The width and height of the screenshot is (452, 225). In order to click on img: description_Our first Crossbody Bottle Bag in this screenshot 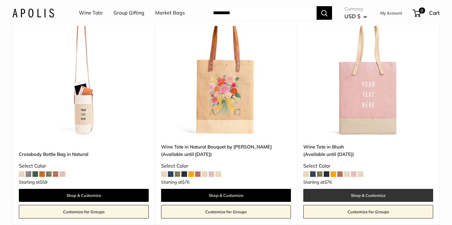, I will do `click(84, 72)`.